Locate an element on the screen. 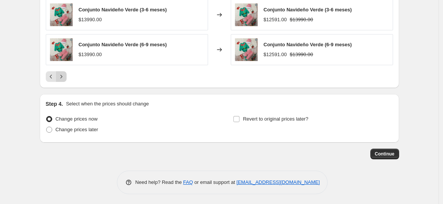  span: or email support at is located at coordinates (215, 182).